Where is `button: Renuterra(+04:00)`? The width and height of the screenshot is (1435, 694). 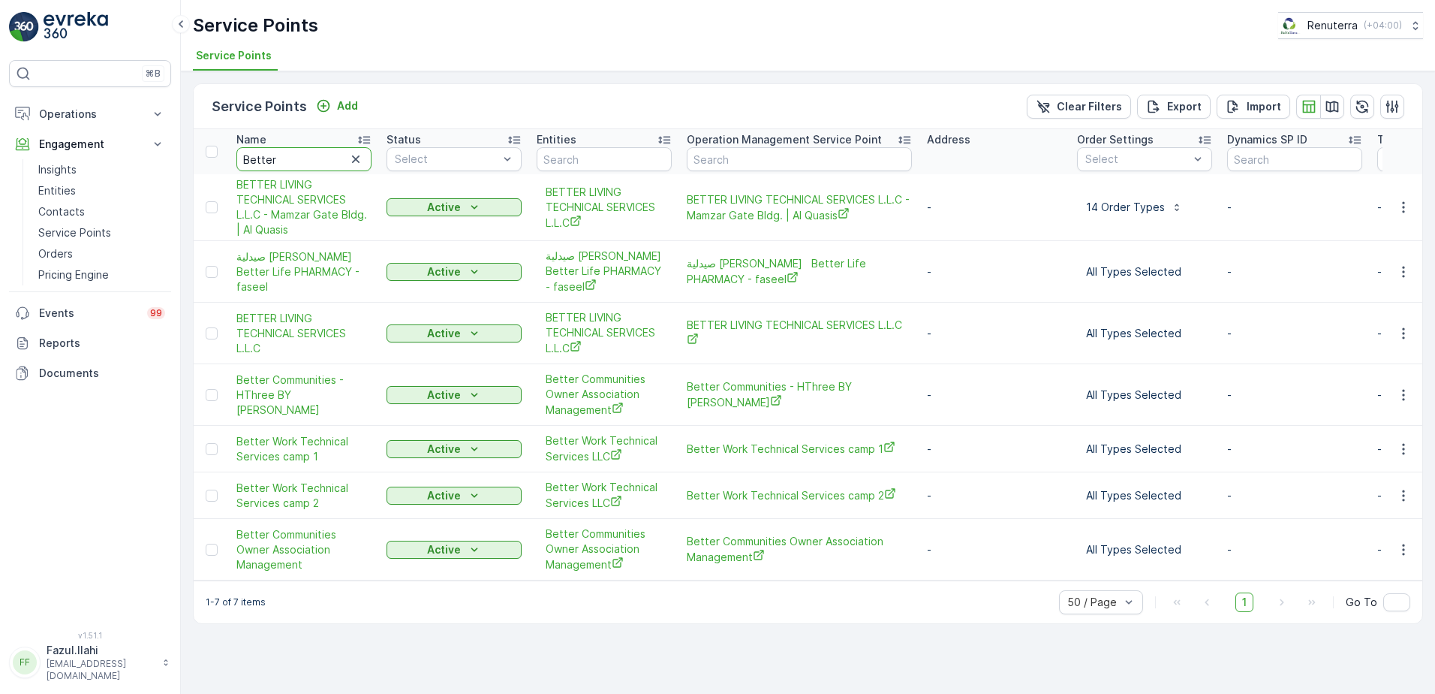
button: Renuterra(+04:00) is located at coordinates (1351, 26).